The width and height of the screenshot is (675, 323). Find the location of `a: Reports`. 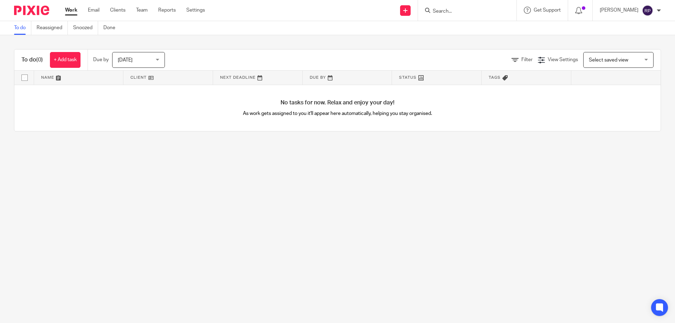

a: Reports is located at coordinates (167, 10).